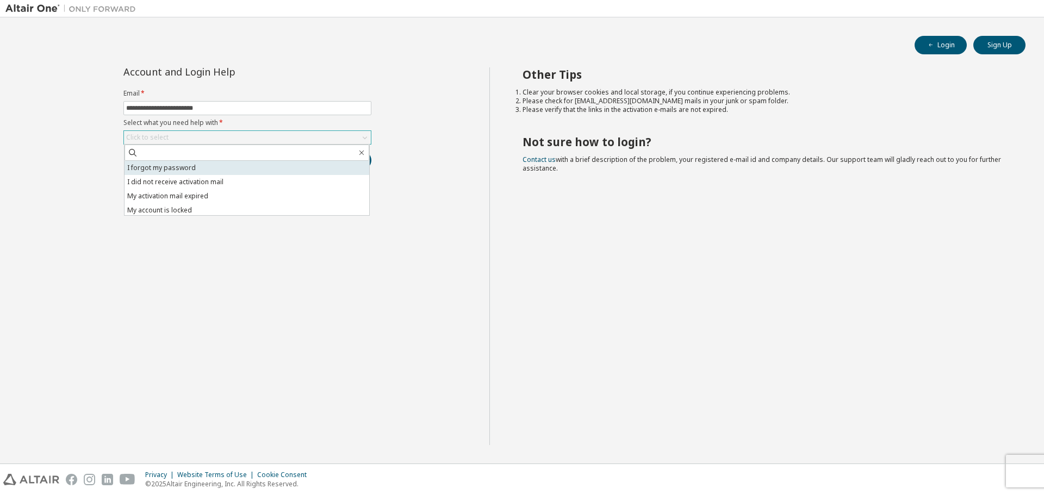  Describe the element at coordinates (222, 72) in the screenshot. I see `div: Account and Login Help` at that location.